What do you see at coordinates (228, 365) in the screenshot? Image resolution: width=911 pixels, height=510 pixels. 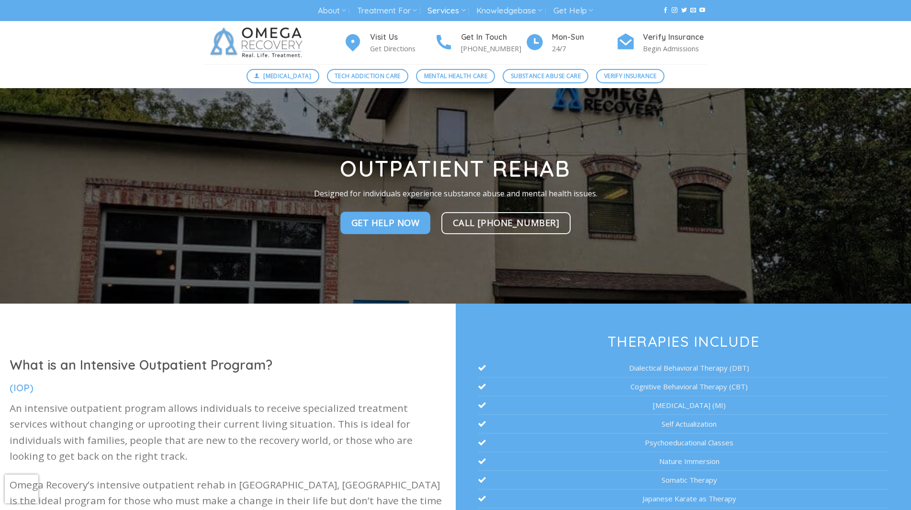 I see `h1: What is an Intensive Outpatient Program?` at bounding box center [228, 365].